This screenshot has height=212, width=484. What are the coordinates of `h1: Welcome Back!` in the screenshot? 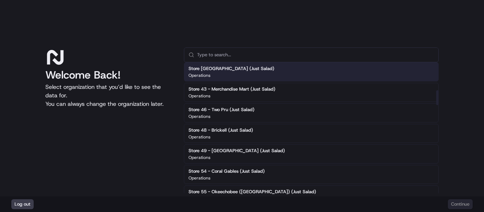 It's located at (109, 75).